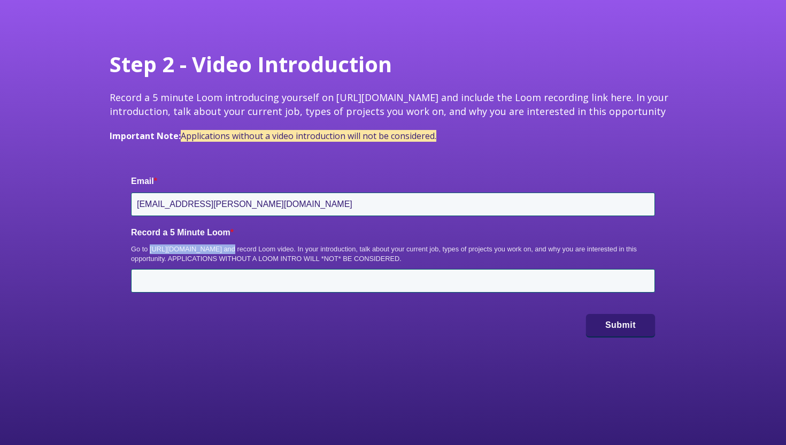  I want to click on form: HubSpot Form, so click(393, 256).